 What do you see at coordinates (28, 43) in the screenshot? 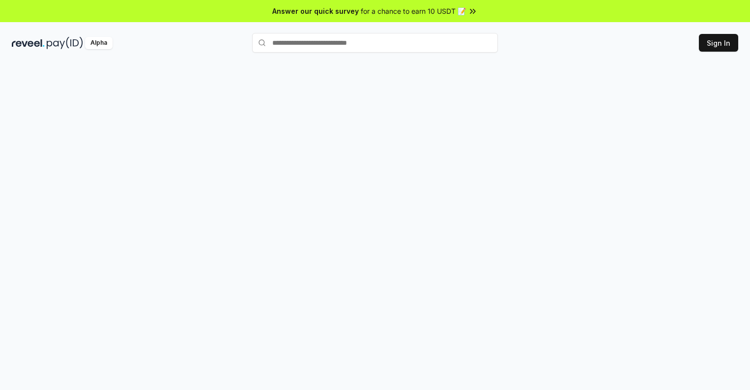
I see `img: reveel_dark` at bounding box center [28, 43].